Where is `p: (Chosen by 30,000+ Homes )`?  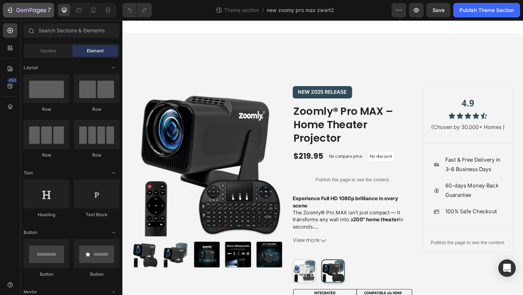 p: (Chosen by 30,000+ Homes ) is located at coordinates (376, 116).